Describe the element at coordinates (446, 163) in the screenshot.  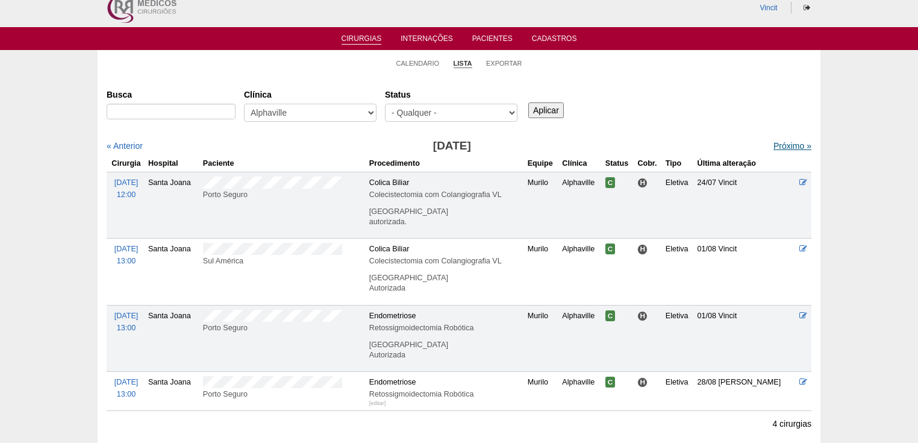
I see `th: Procedimento` at that location.